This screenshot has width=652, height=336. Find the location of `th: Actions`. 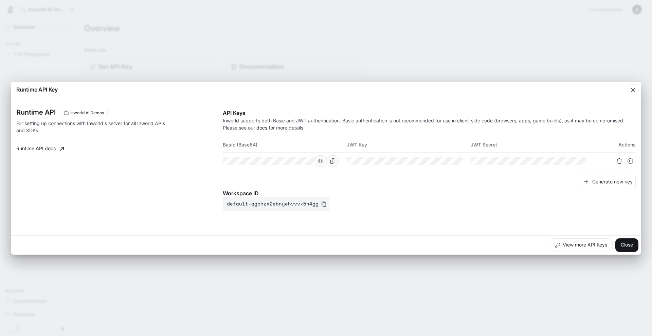

th: Actions is located at coordinates (615, 145).